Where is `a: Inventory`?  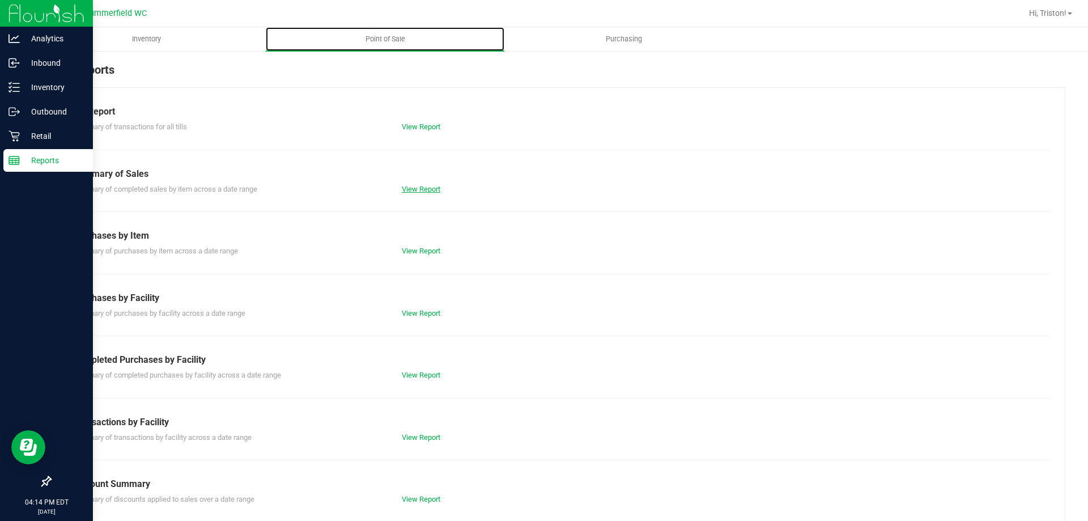 a: Inventory is located at coordinates (146, 39).